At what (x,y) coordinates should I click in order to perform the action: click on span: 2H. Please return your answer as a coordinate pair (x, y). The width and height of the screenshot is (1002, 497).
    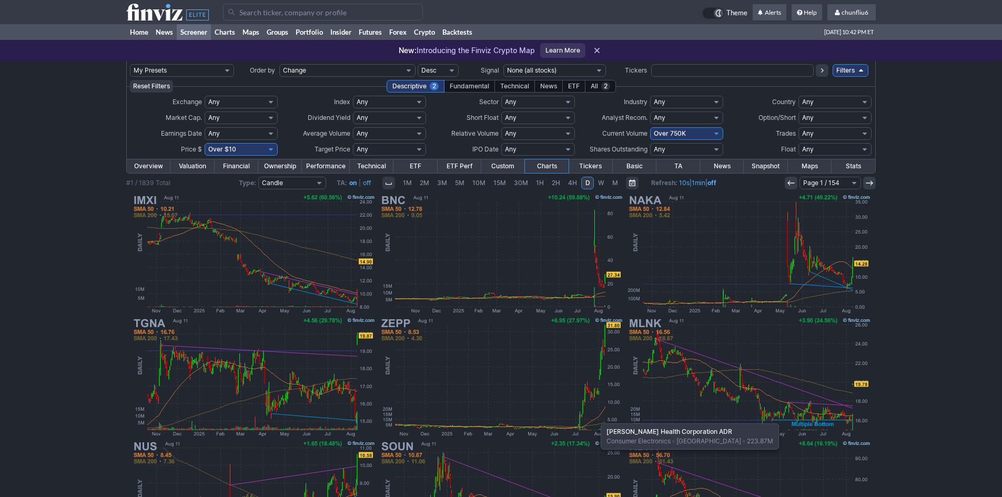
    Looking at the image, I should click on (556, 182).